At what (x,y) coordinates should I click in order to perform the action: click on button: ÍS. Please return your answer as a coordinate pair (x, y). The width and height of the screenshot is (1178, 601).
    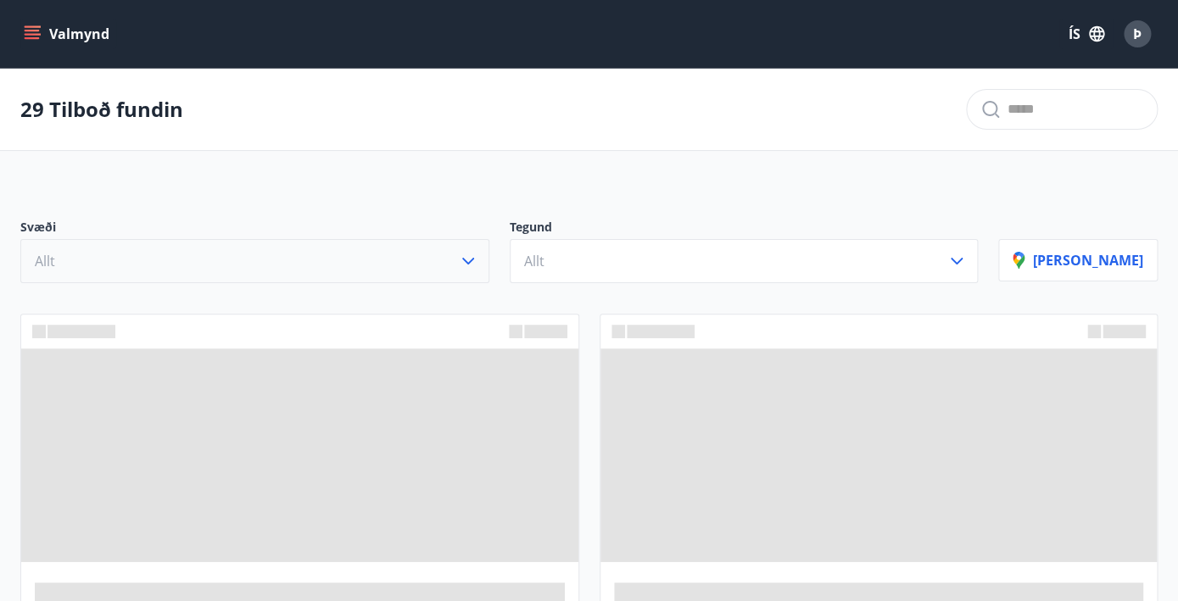
    Looking at the image, I should click on (1086, 34).